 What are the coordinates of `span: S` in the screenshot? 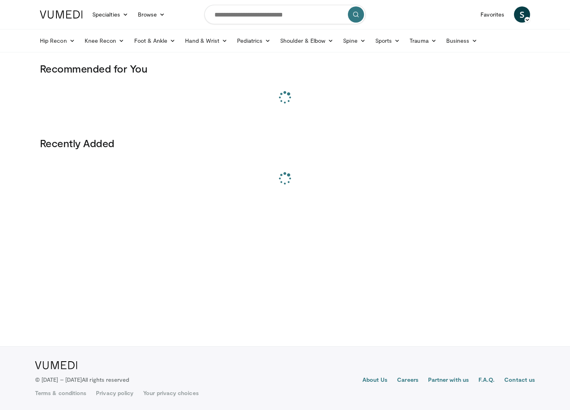 It's located at (522, 15).